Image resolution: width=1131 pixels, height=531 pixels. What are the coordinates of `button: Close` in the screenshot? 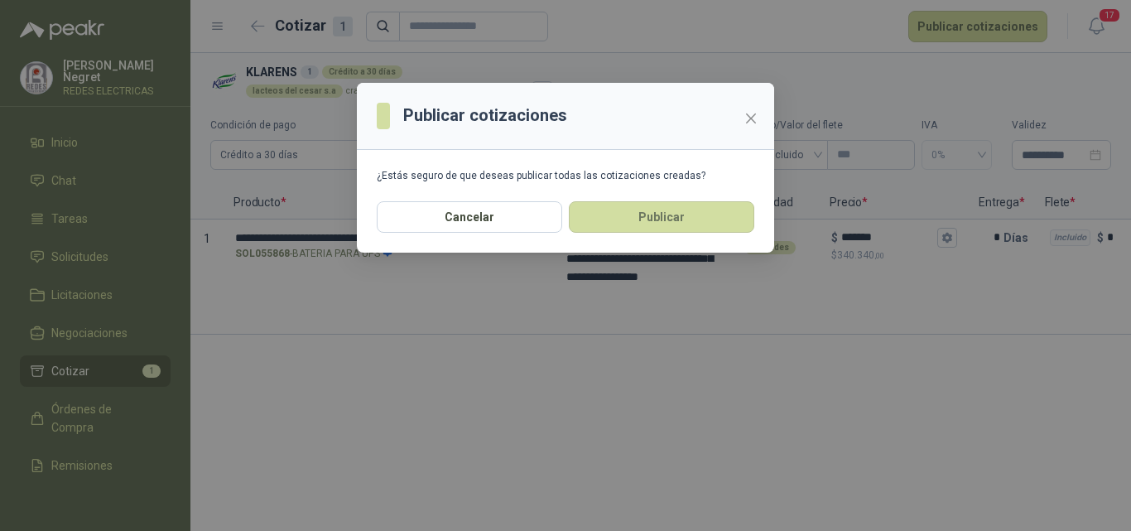 It's located at (751, 118).